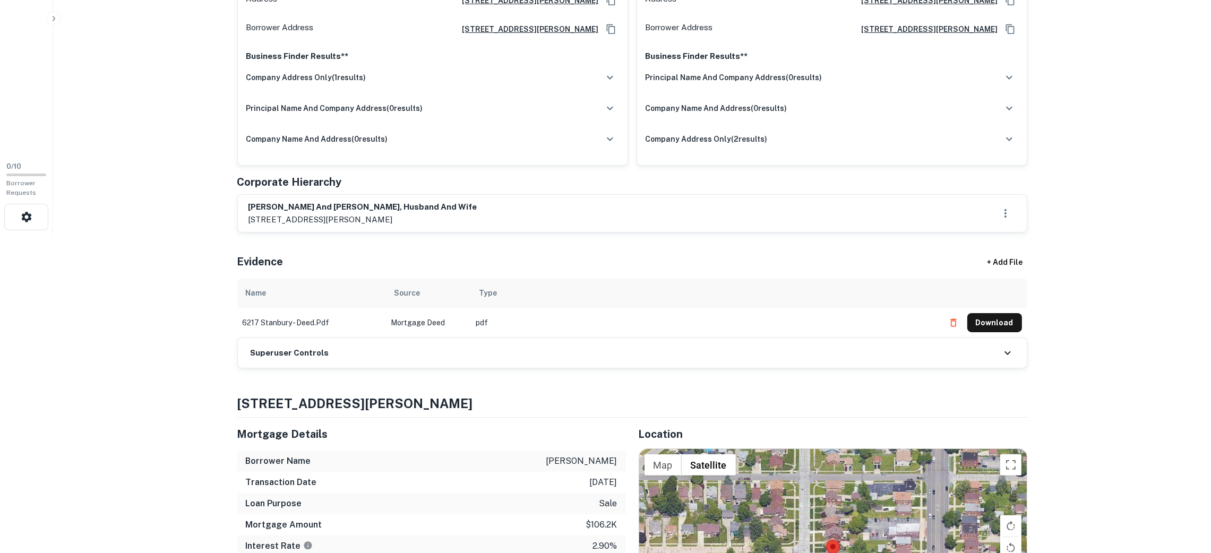  What do you see at coordinates (306, 78) in the screenshot?
I see `h6: company address only ( 1 results)` at bounding box center [306, 78].